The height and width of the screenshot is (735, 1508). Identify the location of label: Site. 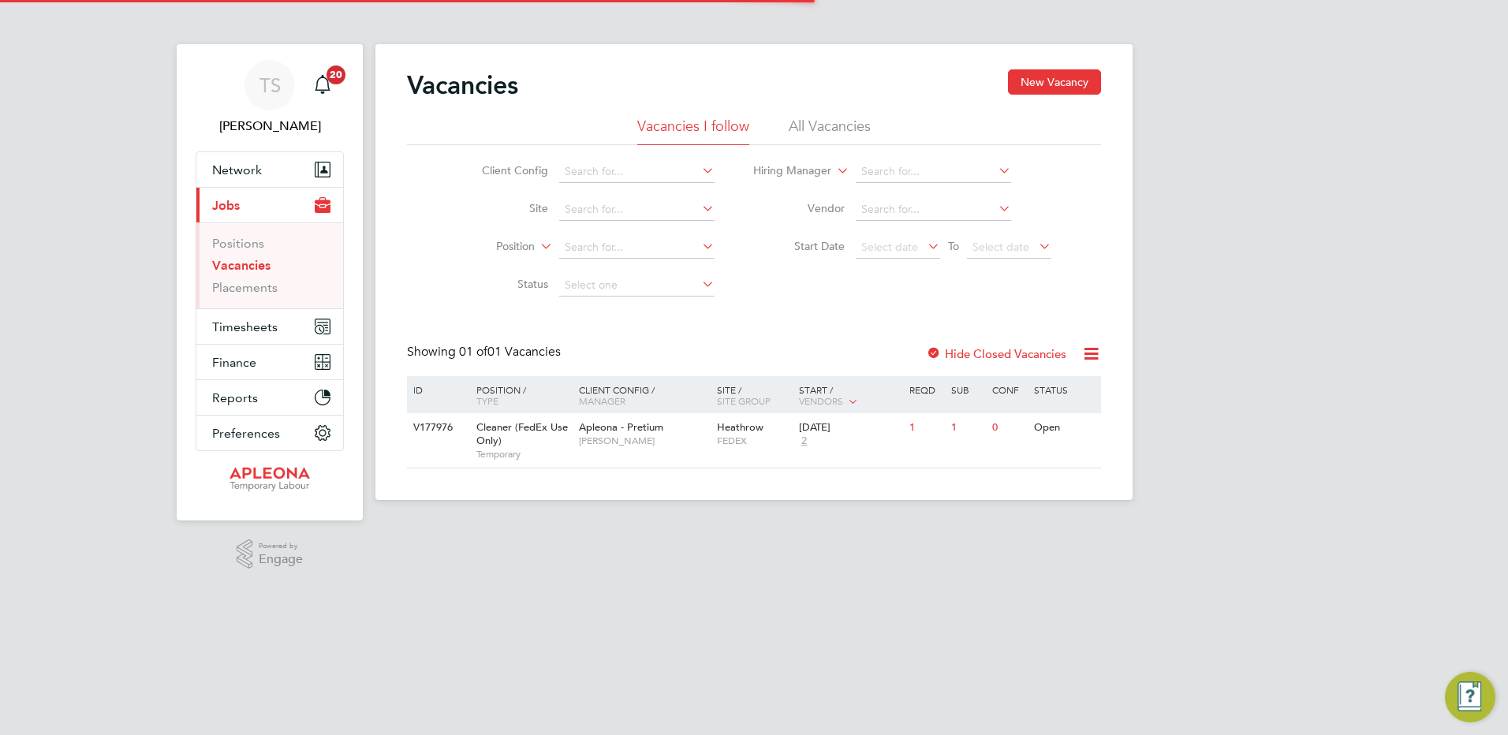
(502, 208).